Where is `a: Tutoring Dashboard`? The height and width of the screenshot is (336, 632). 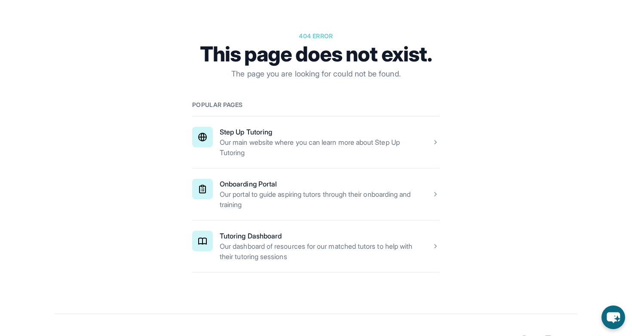 a: Tutoring Dashboard is located at coordinates (251, 236).